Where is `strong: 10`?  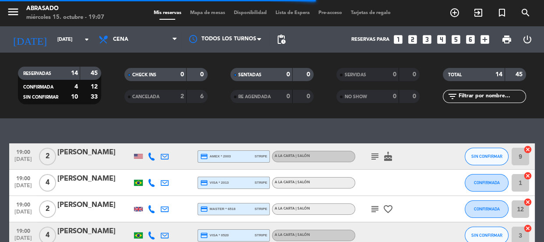
strong: 10 is located at coordinates (74, 97).